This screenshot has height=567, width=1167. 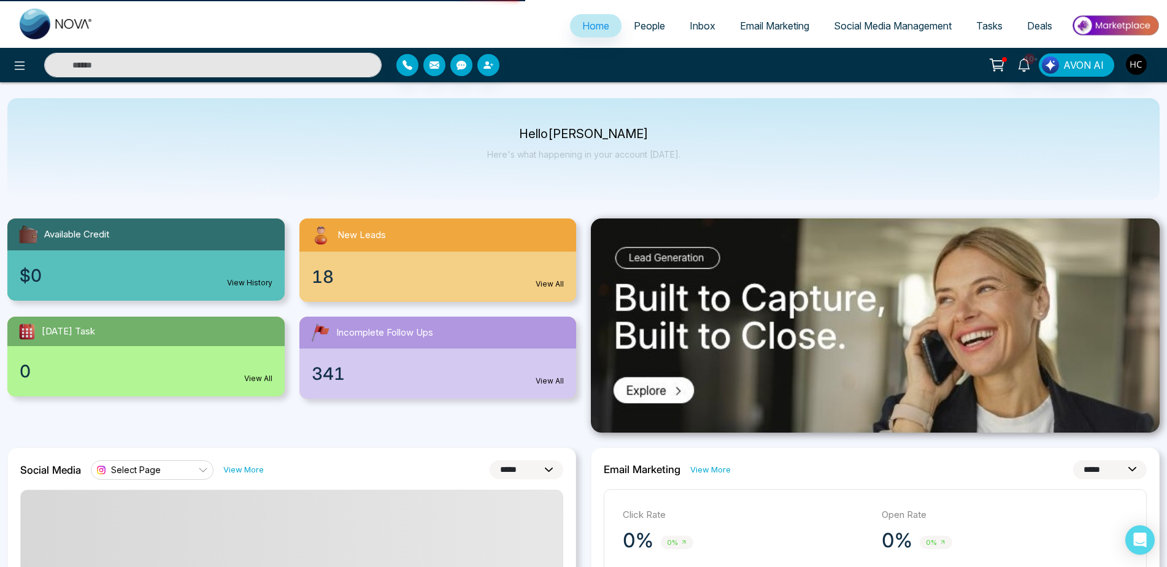 I want to click on img: followUps.svg, so click(x=320, y=333).